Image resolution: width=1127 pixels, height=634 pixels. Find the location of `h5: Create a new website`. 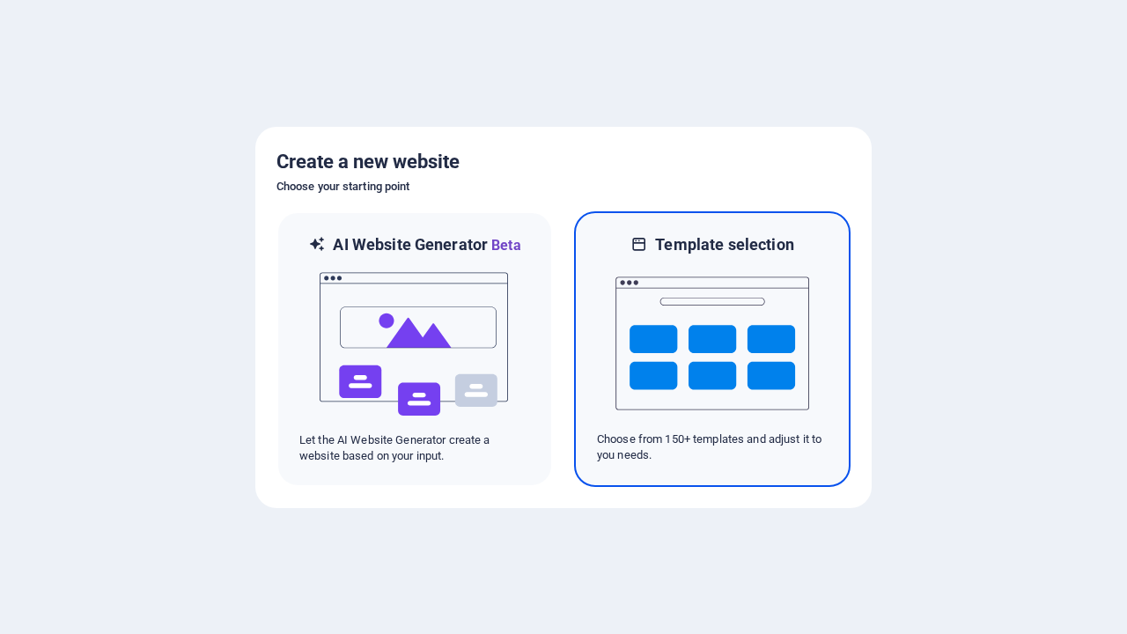

h5: Create a new website is located at coordinates (563, 162).